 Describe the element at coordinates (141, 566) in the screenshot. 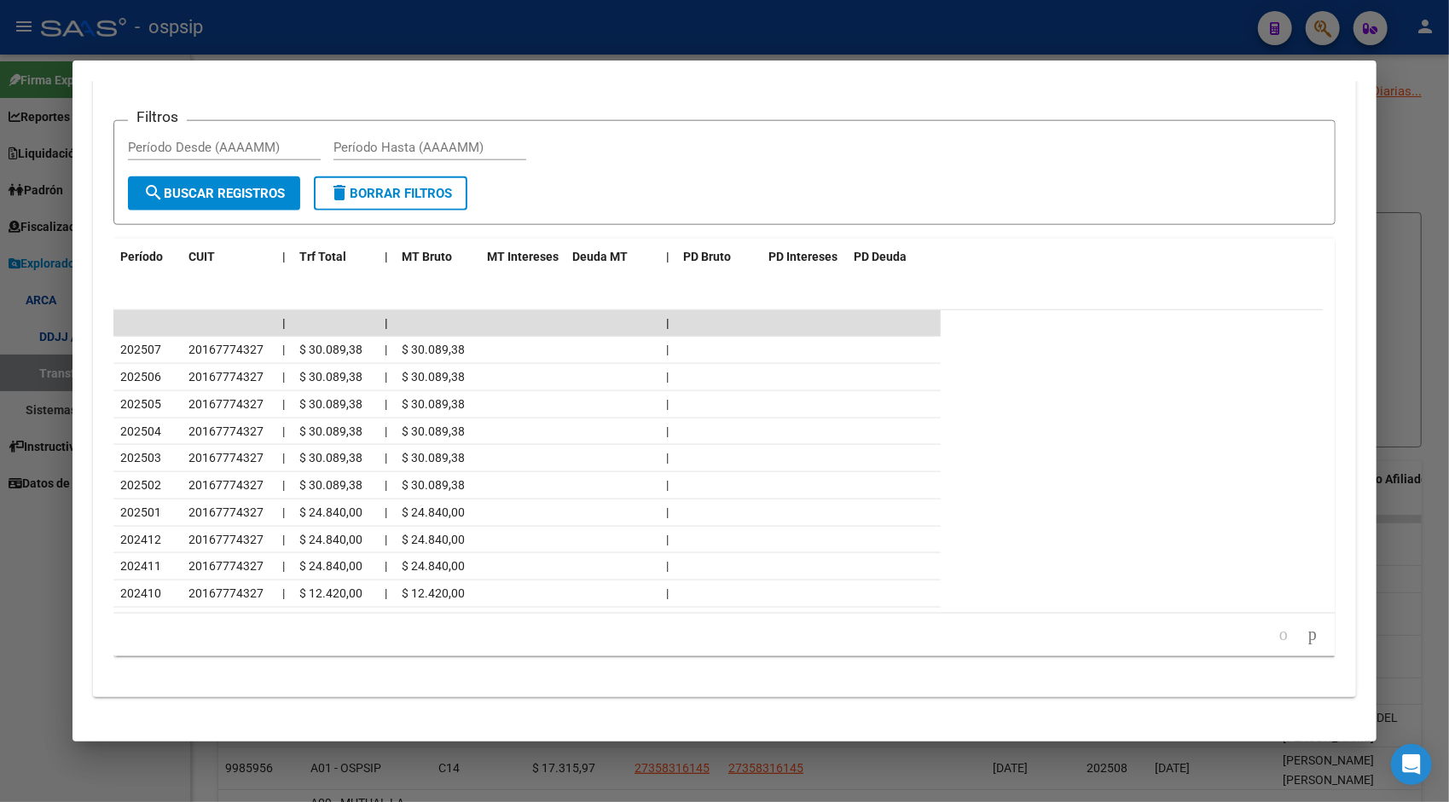

I see `span: 202411` at that location.